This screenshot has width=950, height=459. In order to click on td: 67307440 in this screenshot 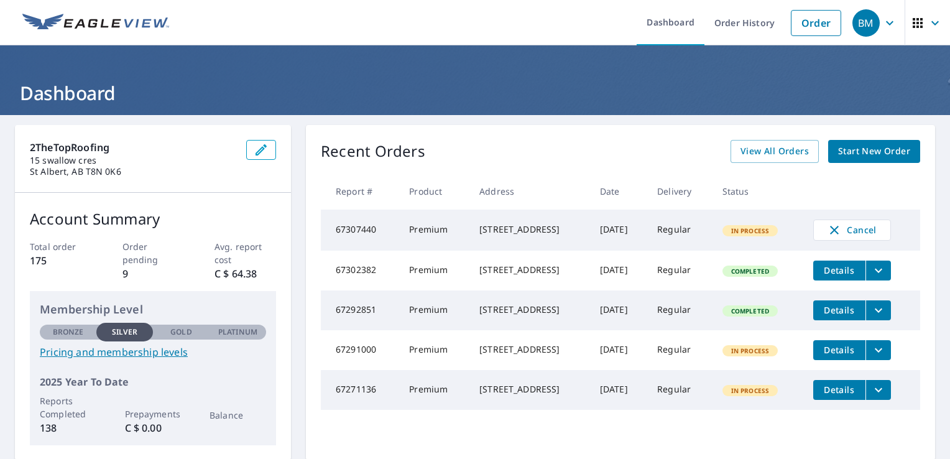, I will do `click(360, 230)`.